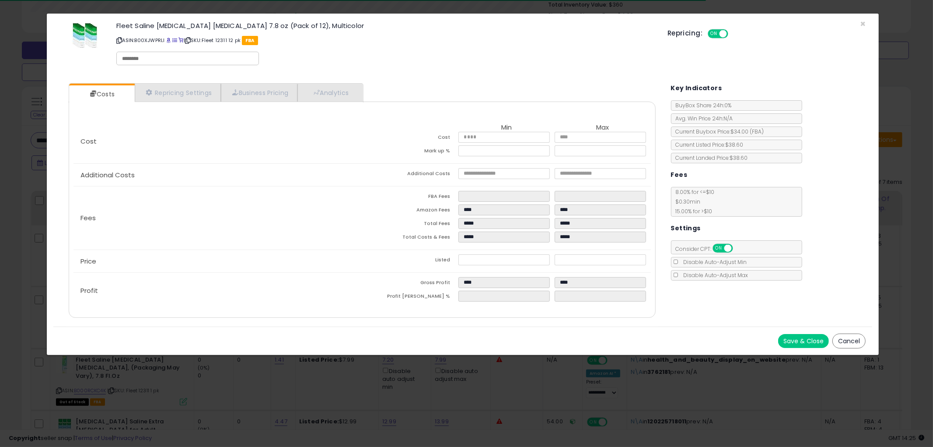 The width and height of the screenshot is (933, 447). I want to click on td: Gross Profit, so click(410, 283).